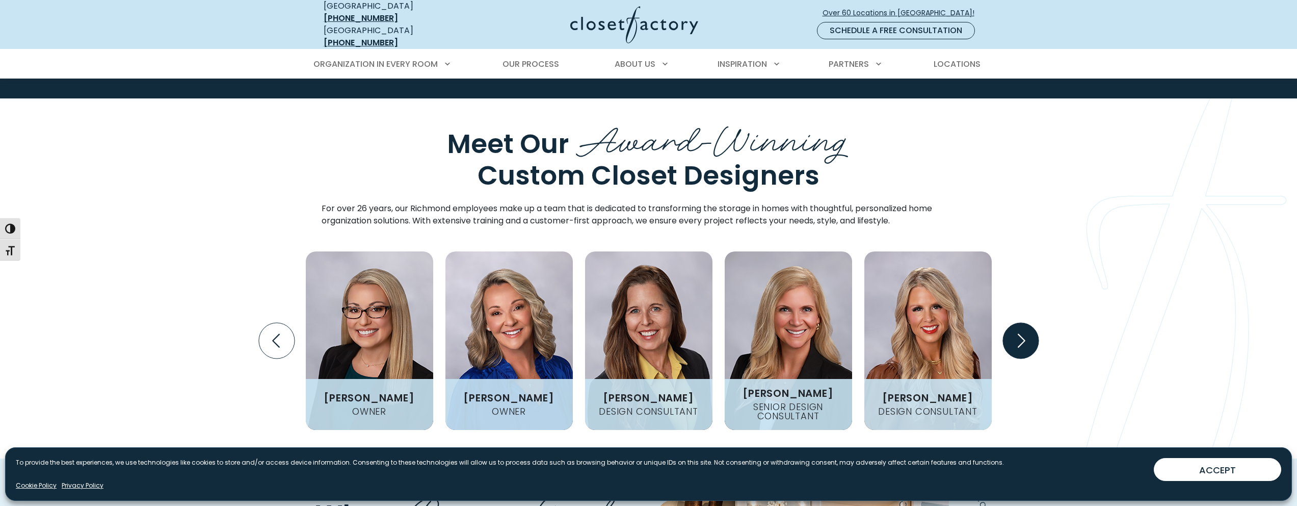 Image resolution: width=1297 pixels, height=506 pixels. What do you see at coordinates (957, 64) in the screenshot?
I see `span: Locations` at bounding box center [957, 64].